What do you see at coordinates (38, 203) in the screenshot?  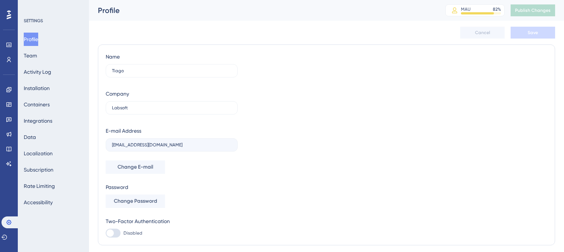 I see `button: Accessibility` at bounding box center [38, 203].